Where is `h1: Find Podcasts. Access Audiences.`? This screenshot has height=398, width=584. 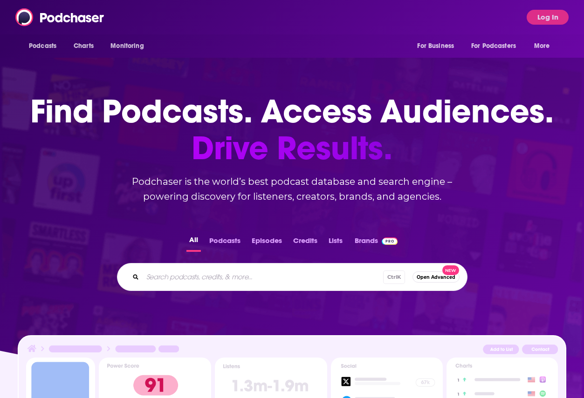
h1: Find Podcasts. Access Audiences. is located at coordinates (292, 130).